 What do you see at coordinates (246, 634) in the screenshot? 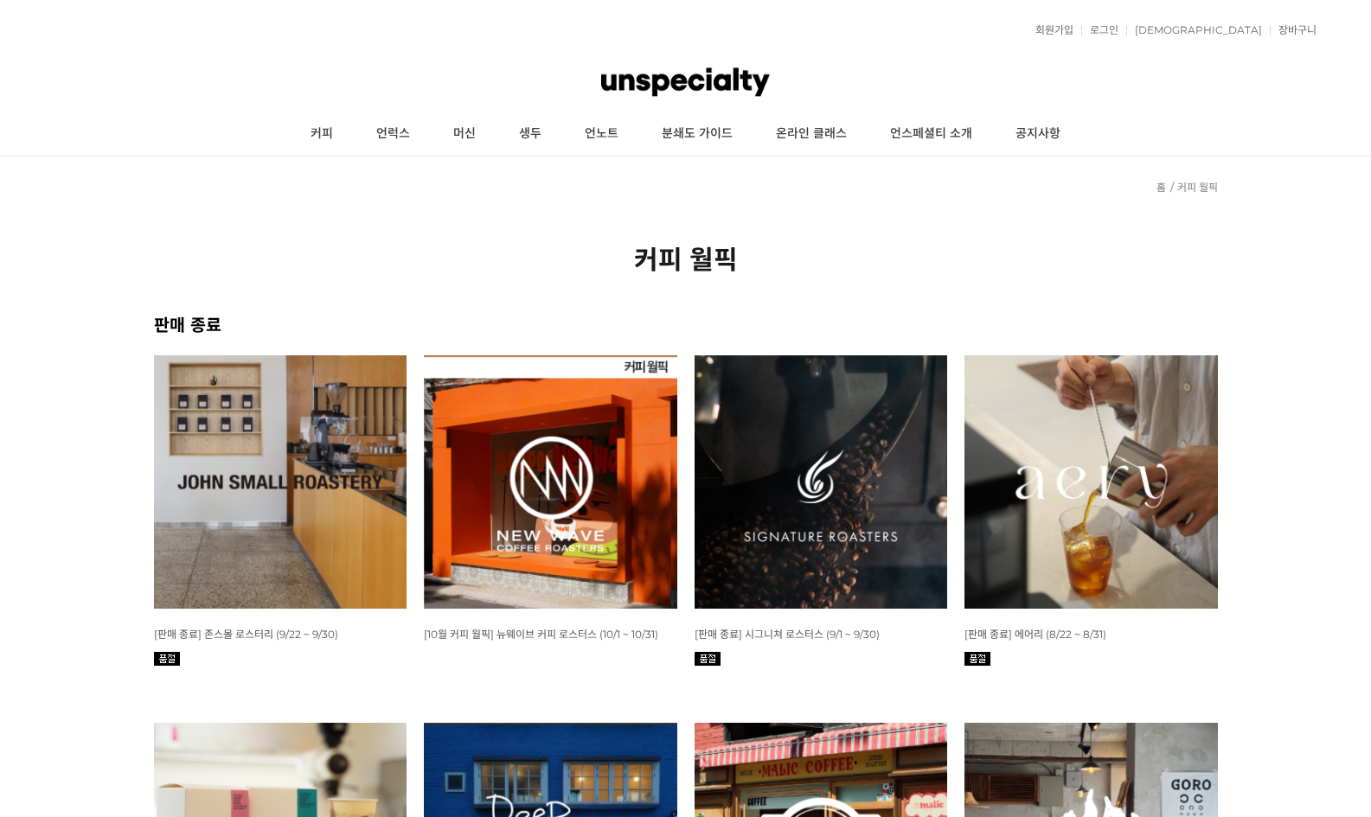
I see `span: [판매 종료] 존스몰 로스터리 (9/22 ~ 9/30)` at bounding box center [246, 634].